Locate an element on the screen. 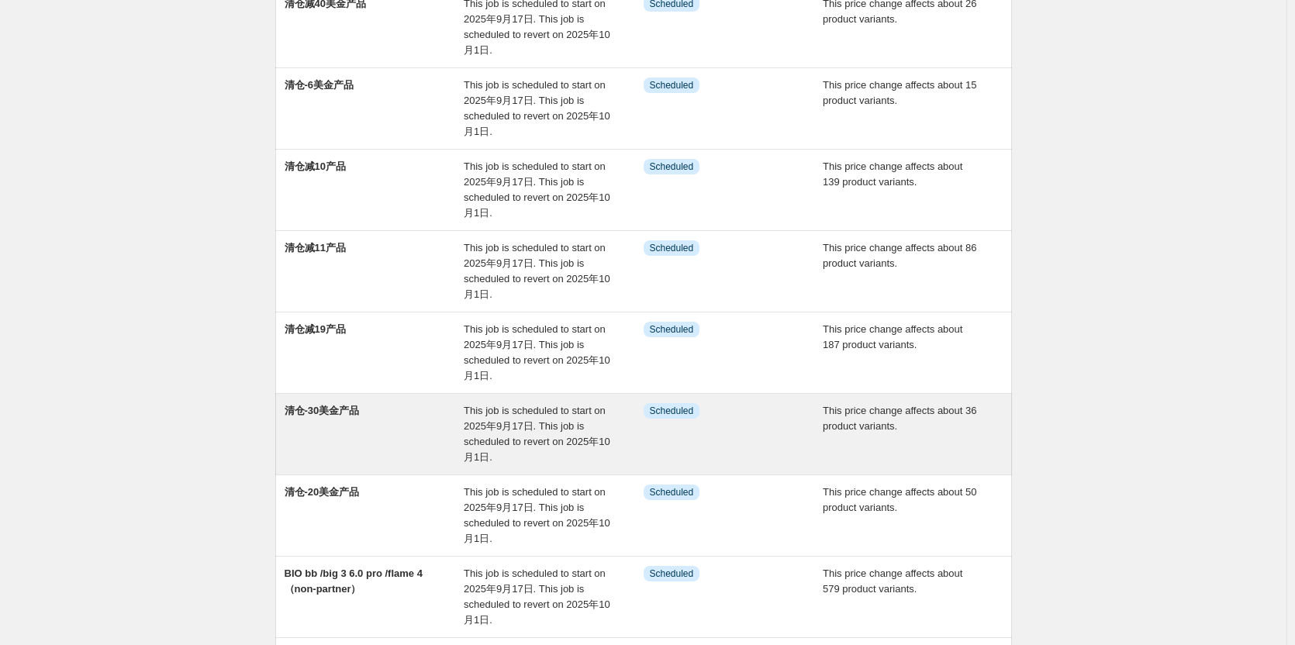  span: This price change affects about 15 product variants. is located at coordinates (900, 92).